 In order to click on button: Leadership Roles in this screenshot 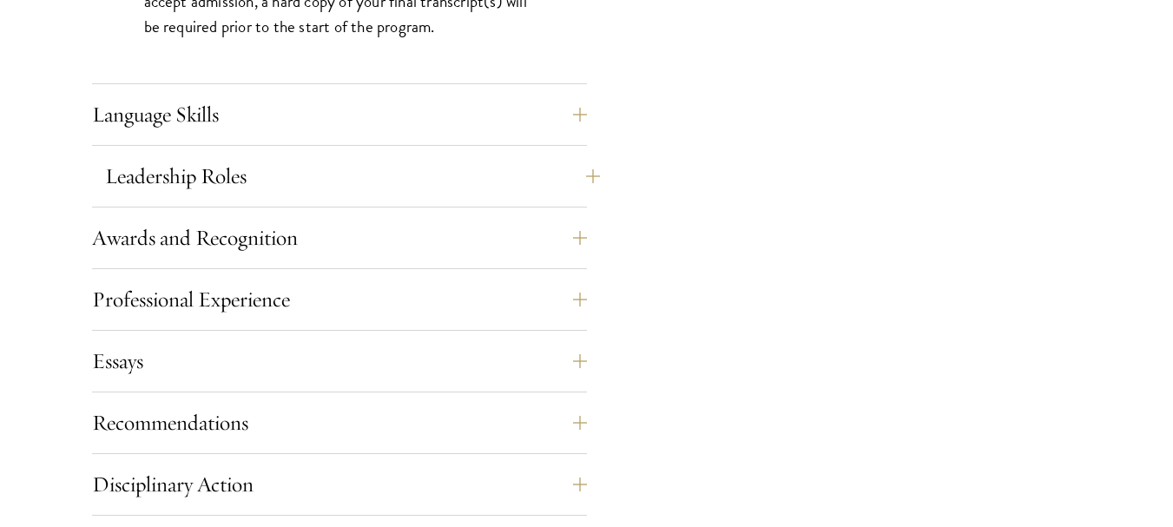, I will do `click(353, 176)`.